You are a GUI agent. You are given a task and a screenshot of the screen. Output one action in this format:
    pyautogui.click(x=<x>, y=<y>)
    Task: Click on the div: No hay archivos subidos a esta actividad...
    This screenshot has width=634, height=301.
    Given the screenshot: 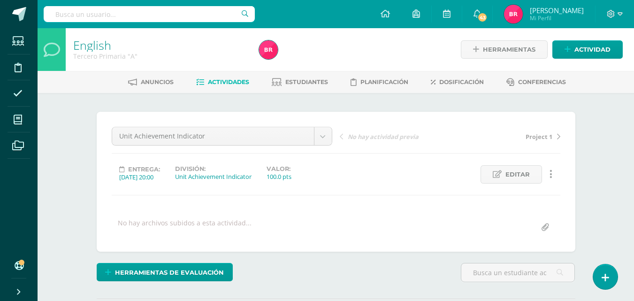 What is the action you would take?
    pyautogui.click(x=185, y=227)
    